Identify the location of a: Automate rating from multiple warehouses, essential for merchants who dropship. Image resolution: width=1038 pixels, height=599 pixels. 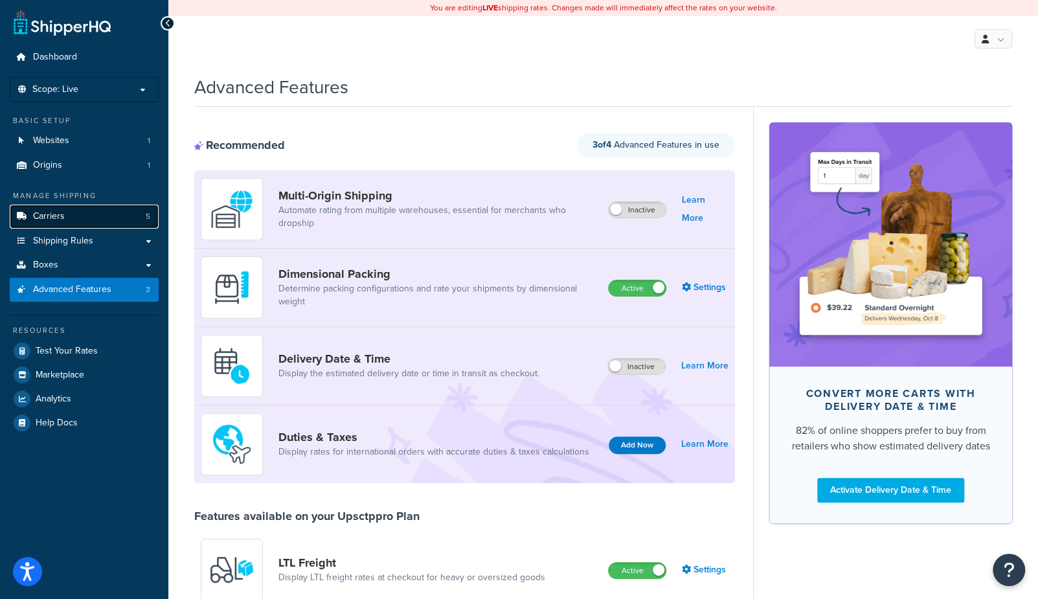
(438, 217).